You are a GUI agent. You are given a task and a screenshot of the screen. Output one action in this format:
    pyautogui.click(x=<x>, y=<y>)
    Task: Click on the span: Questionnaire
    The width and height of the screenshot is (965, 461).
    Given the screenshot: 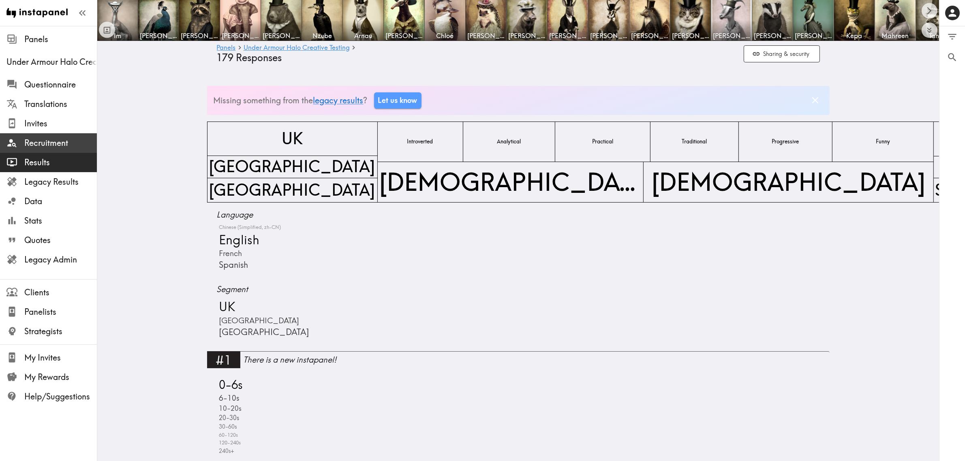 What is the action you would take?
    pyautogui.click(x=60, y=85)
    